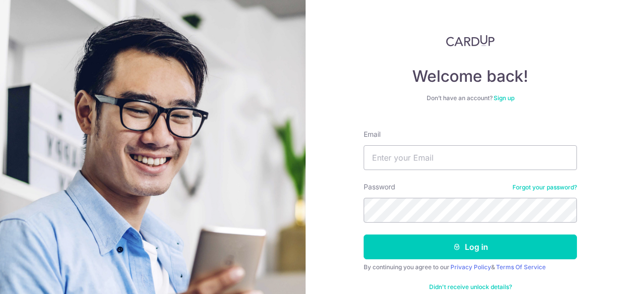 The height and width of the screenshot is (294, 635). I want to click on a: Privacy Policy, so click(471, 267).